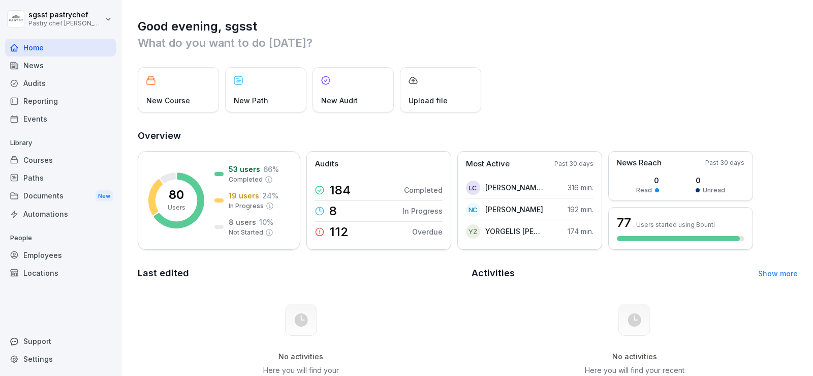 The height and width of the screenshot is (376, 813). I want to click on p: 10 %, so click(266, 222).